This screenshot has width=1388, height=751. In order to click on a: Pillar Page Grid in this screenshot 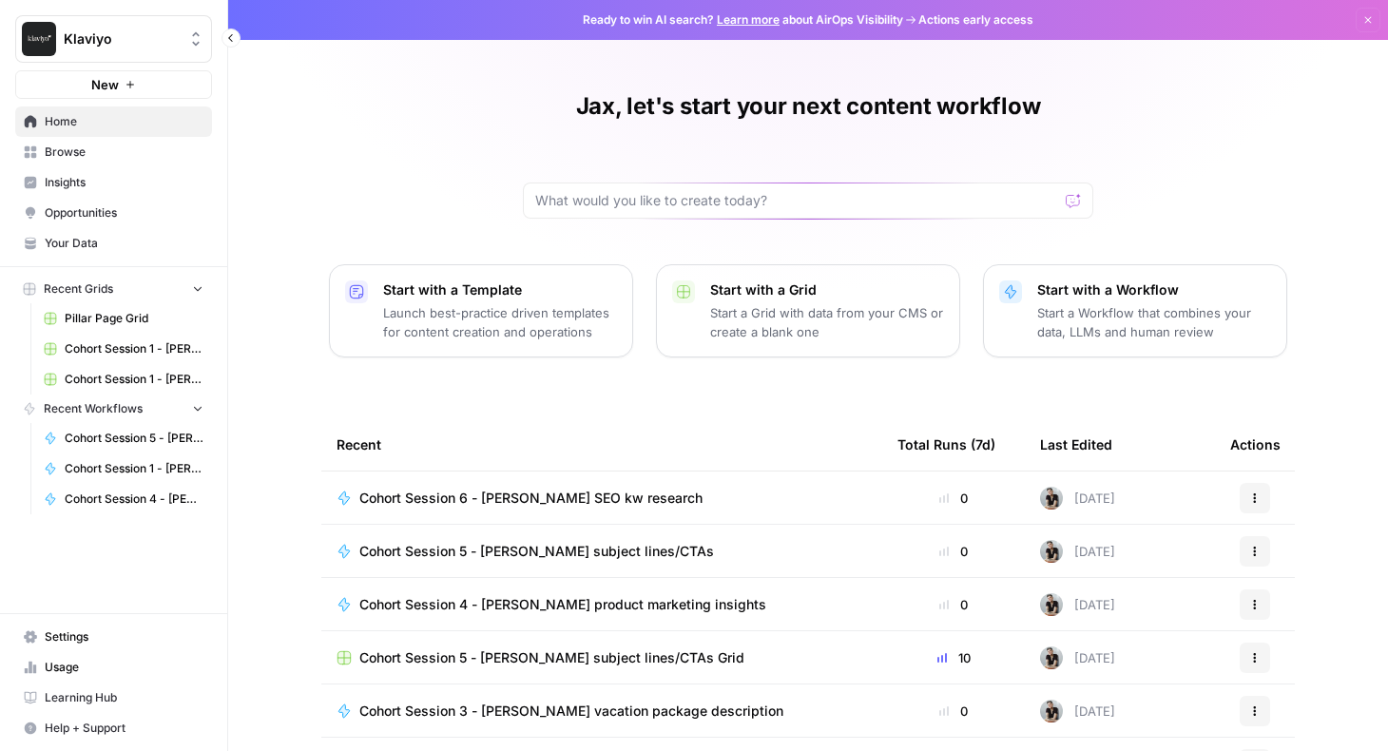, I will do `click(124, 318)`.